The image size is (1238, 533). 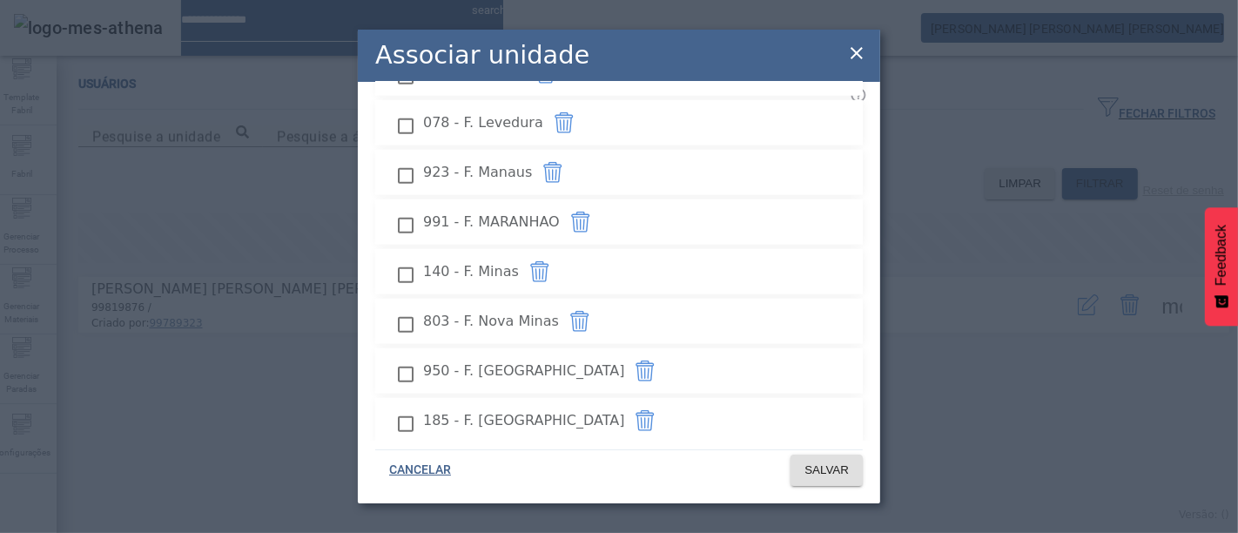 What do you see at coordinates (1221, 255) in the screenshot?
I see `span: Feedback` at bounding box center [1221, 255].